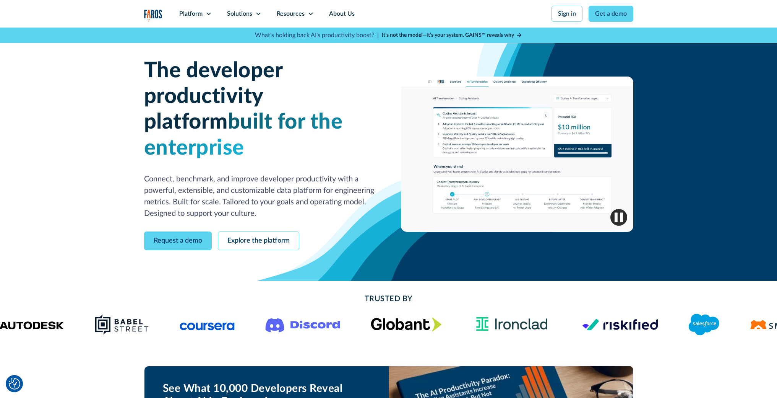 This screenshot has width=777, height=398. What do you see at coordinates (619, 217) in the screenshot?
I see `button: Pause video` at bounding box center [619, 217].